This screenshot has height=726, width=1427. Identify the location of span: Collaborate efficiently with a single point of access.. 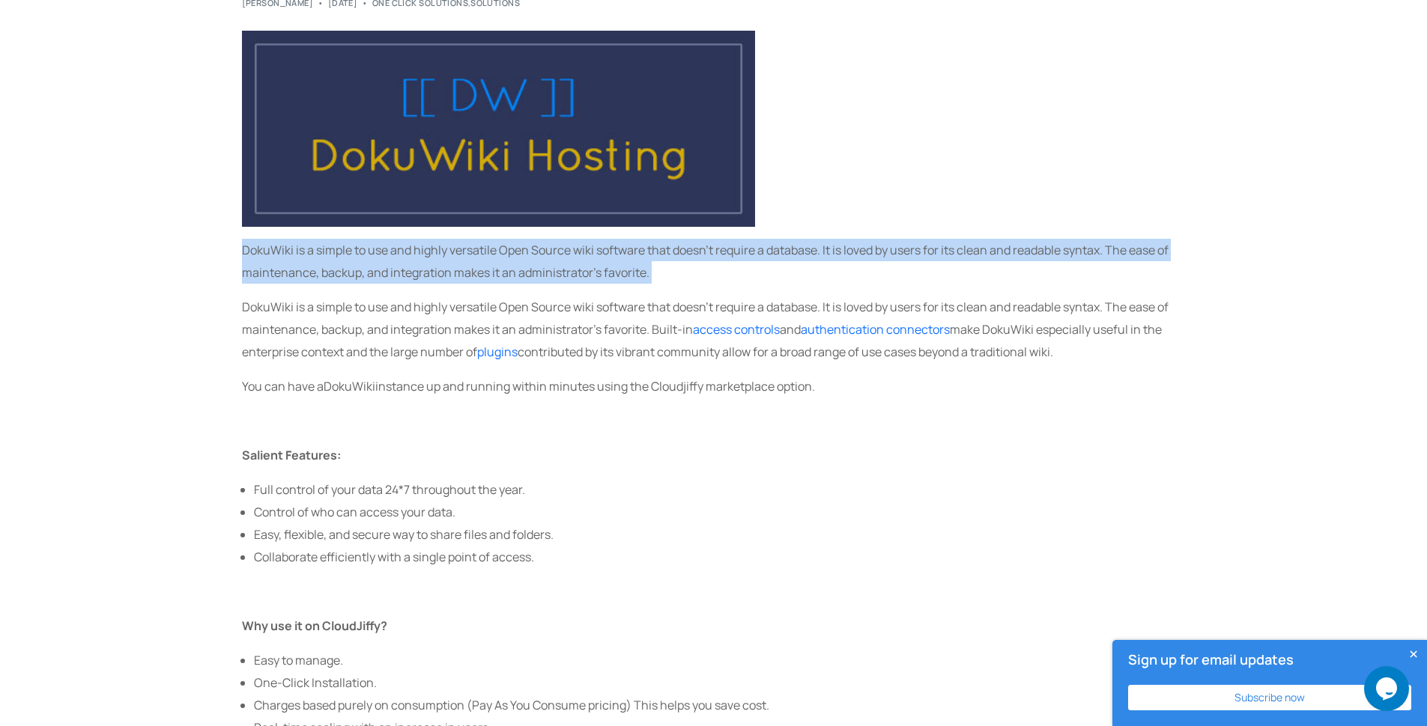
(394, 557).